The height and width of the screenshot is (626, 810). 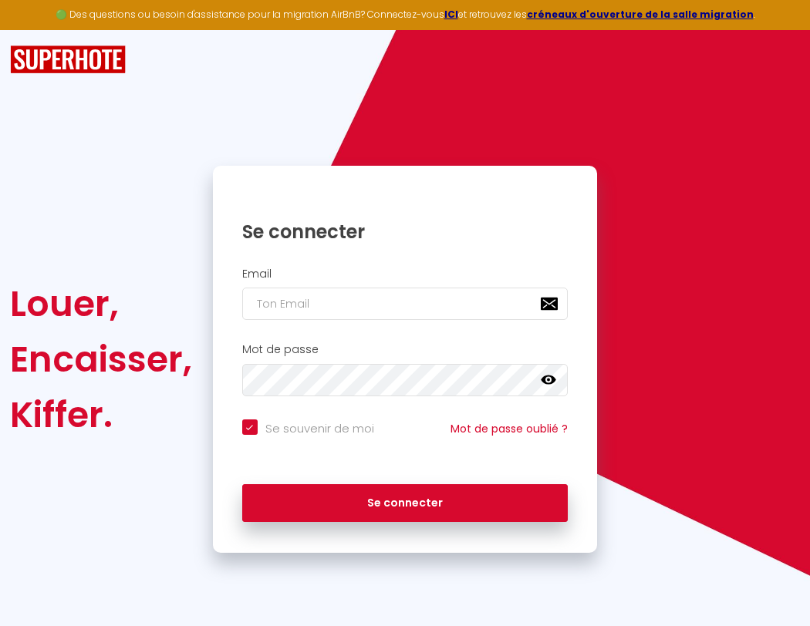 I want to click on a: créneaux d'ouverture de la salle migration, so click(x=640, y=14).